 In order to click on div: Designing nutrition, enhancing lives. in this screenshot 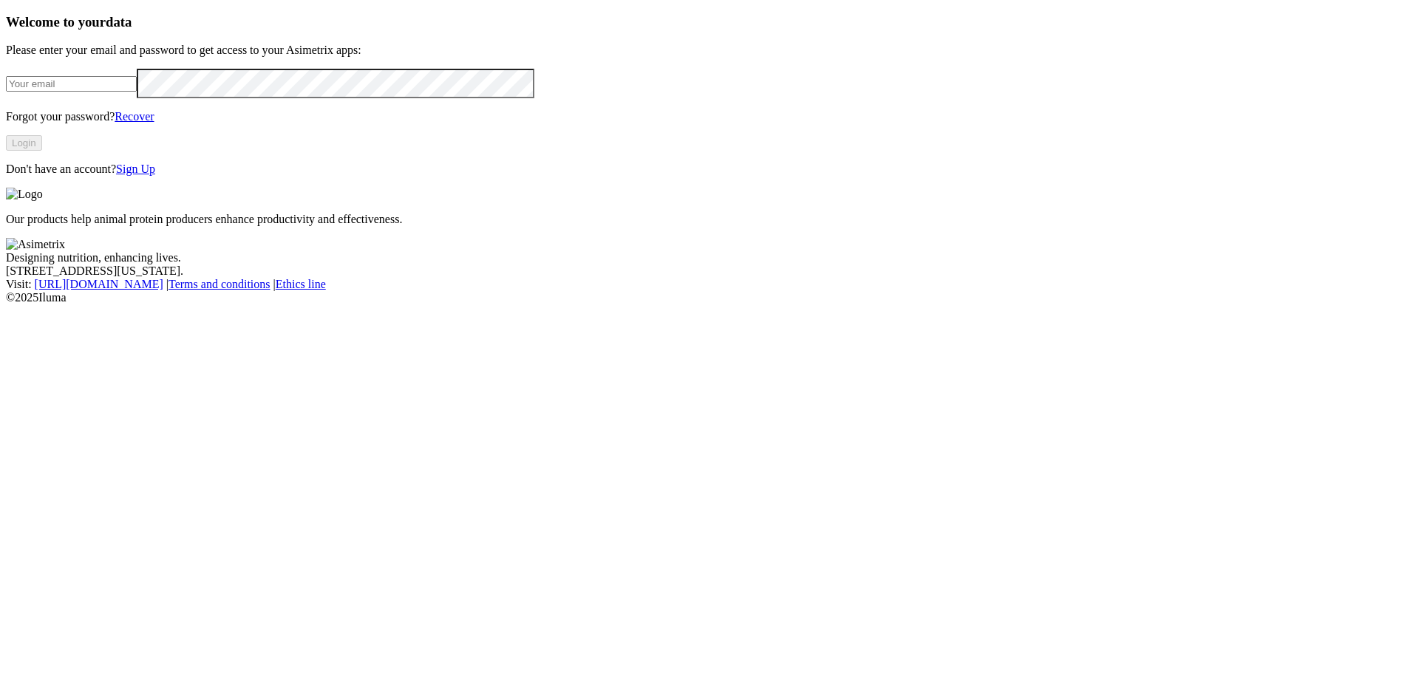, I will do `click(710, 258)`.